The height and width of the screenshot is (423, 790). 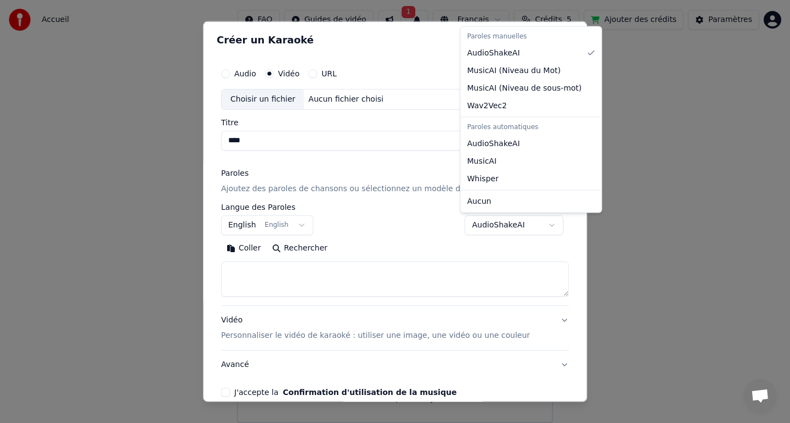 I want to click on span: MusicAI ( Niveau du Mot ), so click(x=514, y=70).